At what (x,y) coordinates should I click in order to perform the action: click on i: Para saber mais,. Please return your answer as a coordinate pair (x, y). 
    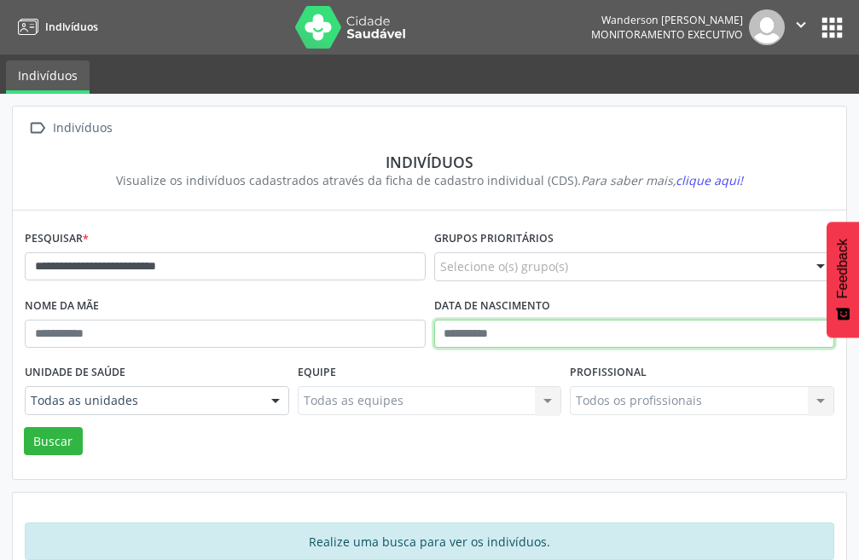
    Looking at the image, I should click on (662, 180).